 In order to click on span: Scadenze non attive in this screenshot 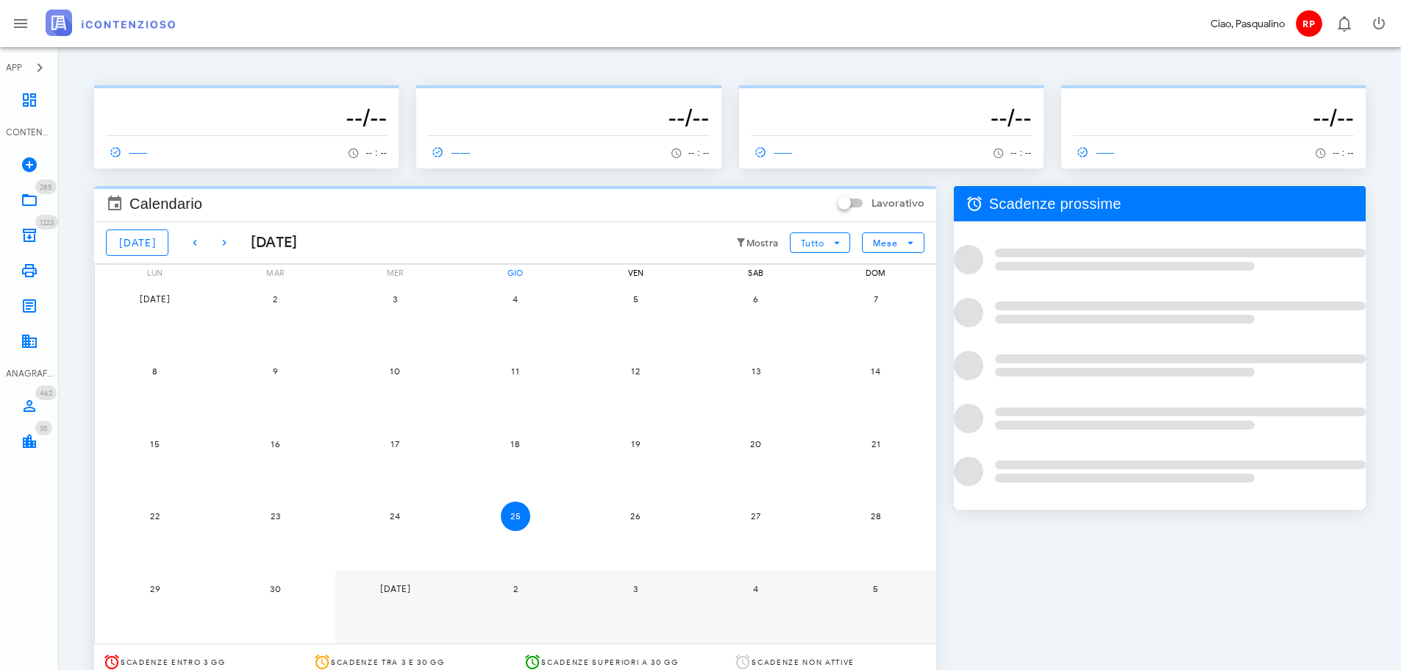, I will do `click(803, 662)`.